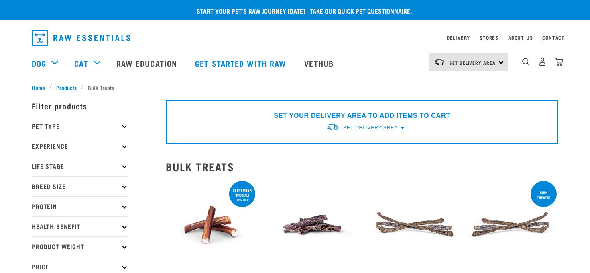 Image resolution: width=590 pixels, height=273 pixels. Describe the element at coordinates (80, 226) in the screenshot. I see `p: Health Benefit` at that location.